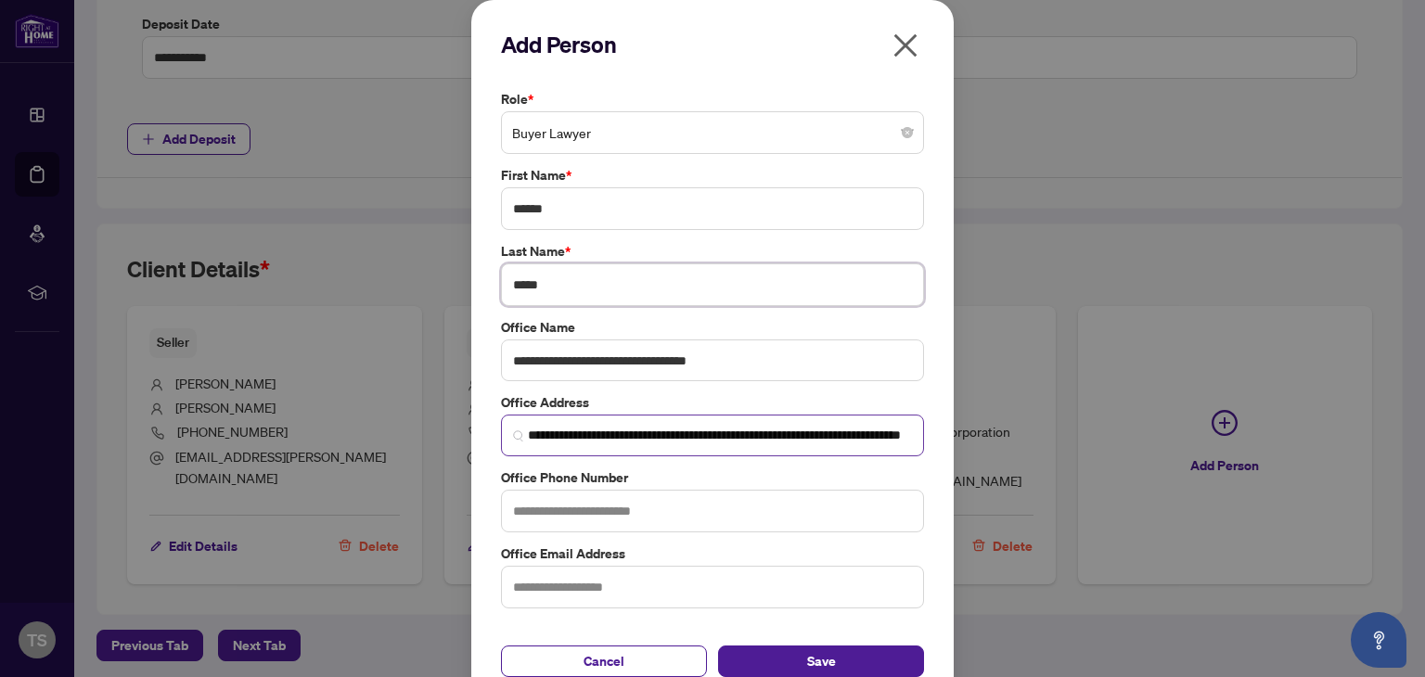 Image resolution: width=1425 pixels, height=677 pixels. Describe the element at coordinates (604, 662) in the screenshot. I see `button: Cancel` at that location.